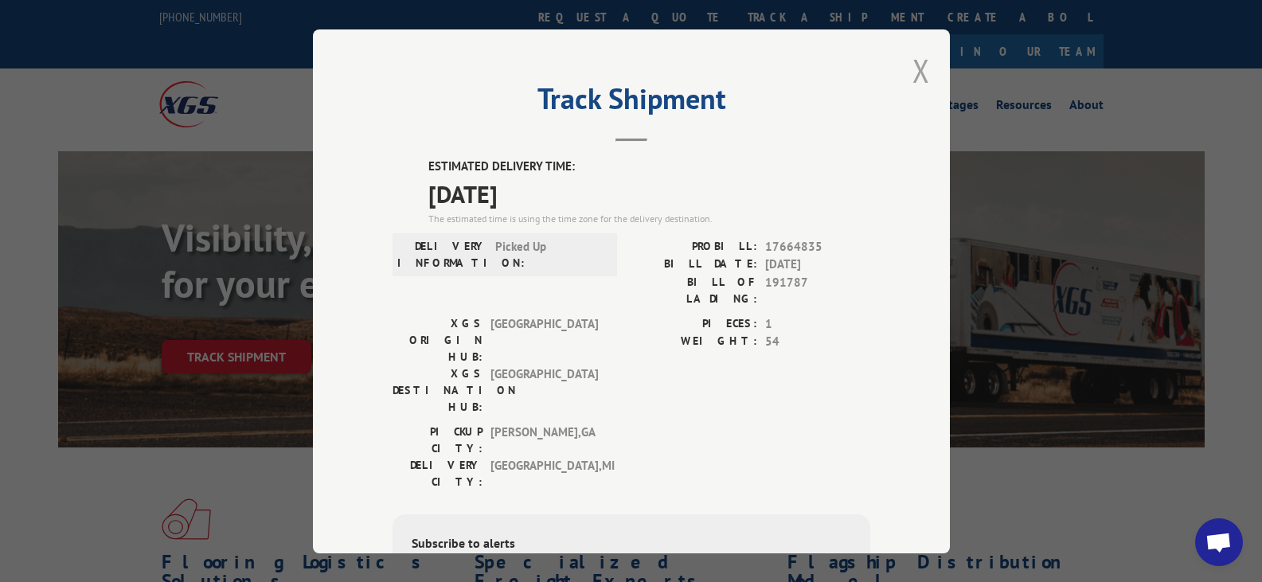 Image resolution: width=1262 pixels, height=582 pixels. What do you see at coordinates (649, 166) in the screenshot?
I see `label: ESTIMATED DELIVERY TIME:` at bounding box center [649, 166].